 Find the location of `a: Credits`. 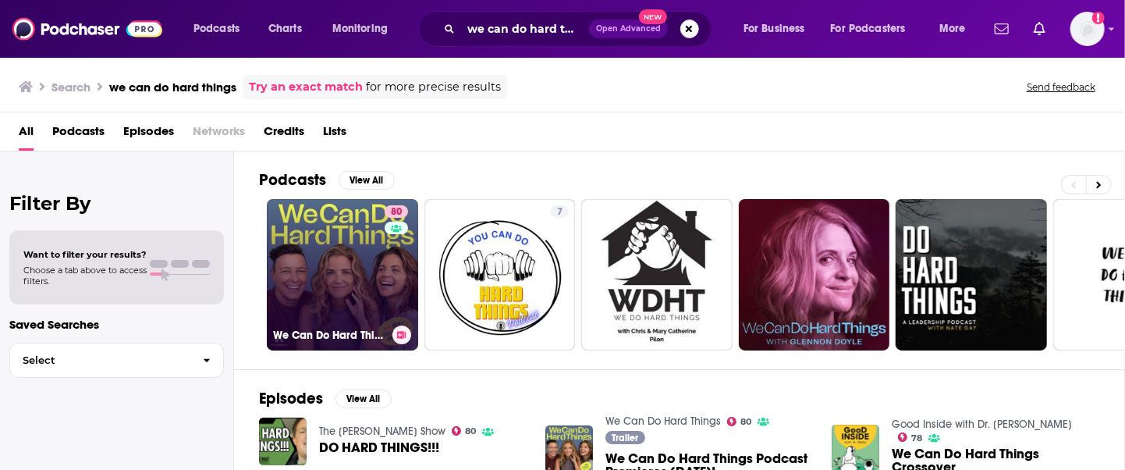

a: Credits is located at coordinates (284, 134).